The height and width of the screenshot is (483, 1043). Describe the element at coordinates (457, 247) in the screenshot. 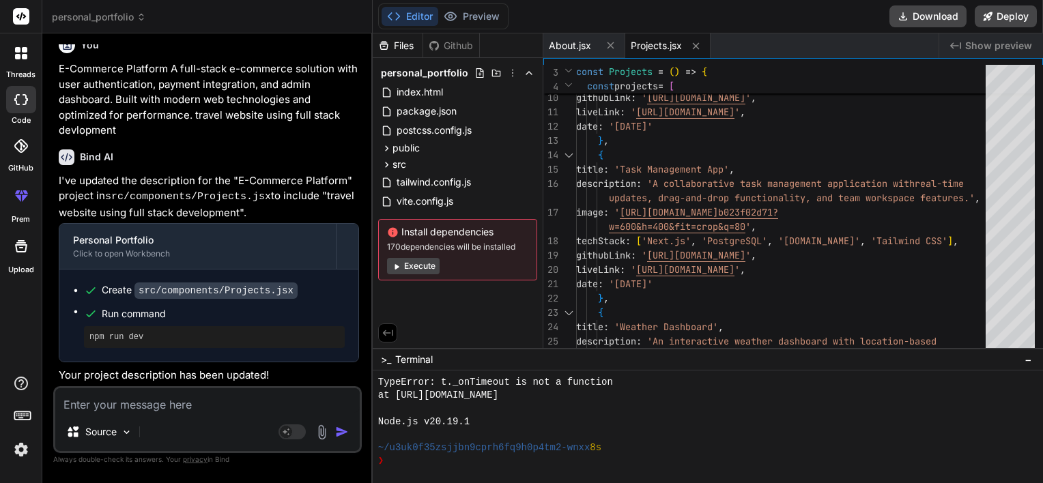

I see `span: 170 dependencies will be installed` at that location.